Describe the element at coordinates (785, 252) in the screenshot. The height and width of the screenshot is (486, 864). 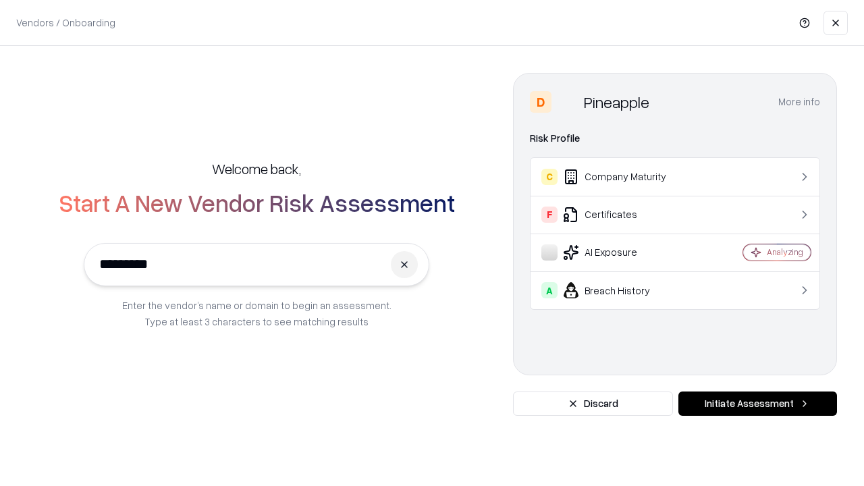
I see `div: Analyzing` at that location.